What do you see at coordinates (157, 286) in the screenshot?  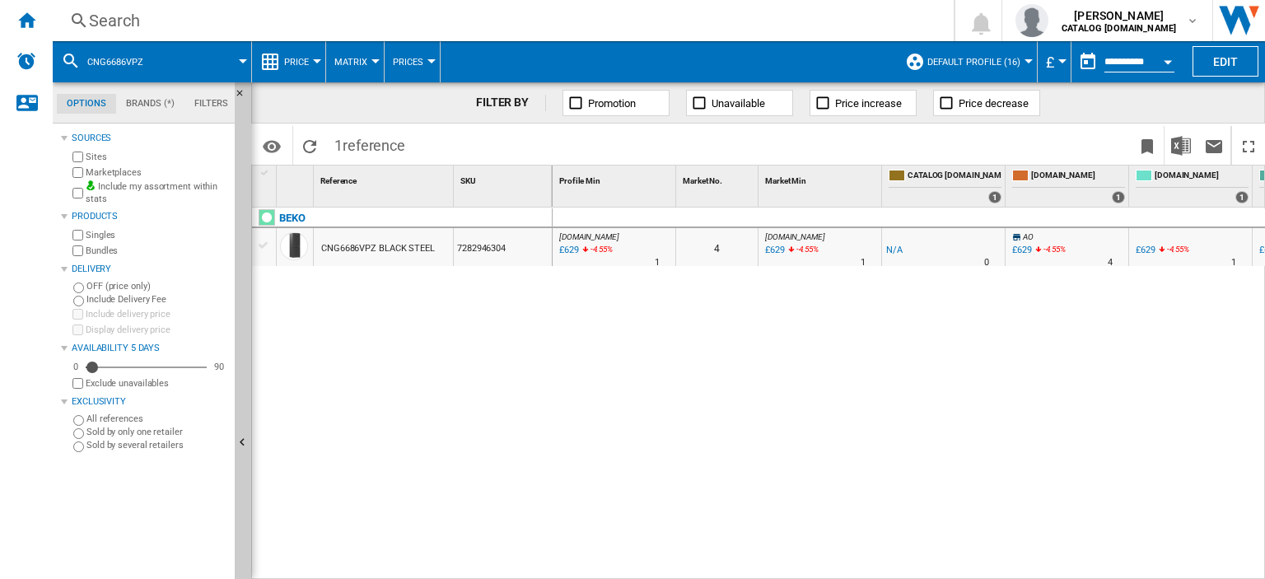 I see `label: OFF (price only)` at bounding box center [157, 286].